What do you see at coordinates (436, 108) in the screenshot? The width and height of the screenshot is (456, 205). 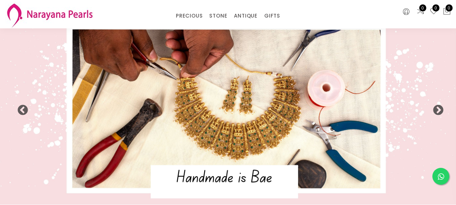 I see `button: Next` at bounding box center [436, 108].